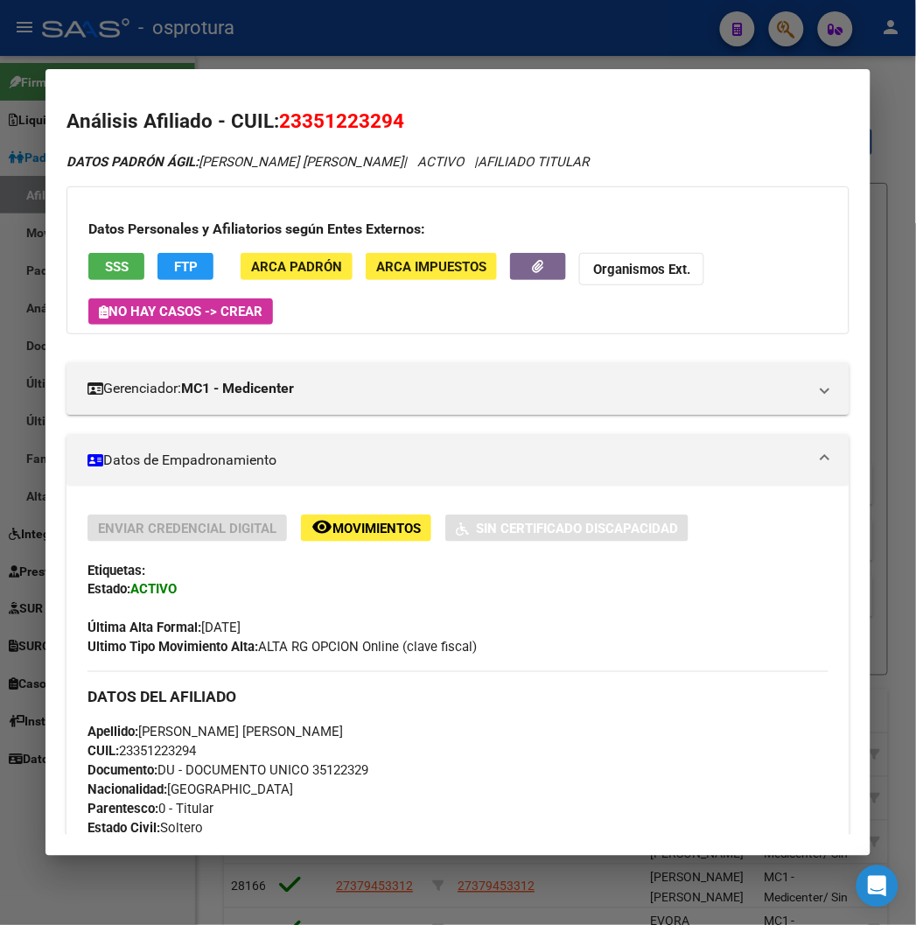  I want to click on mat-icon: remove_red_eye, so click(322, 527).